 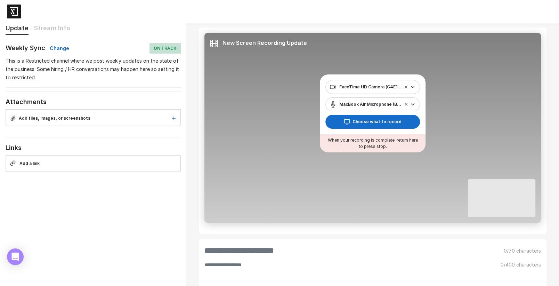 What do you see at coordinates (15, 256) in the screenshot?
I see `div: Open Intercom Messenger` at bounding box center [15, 256].